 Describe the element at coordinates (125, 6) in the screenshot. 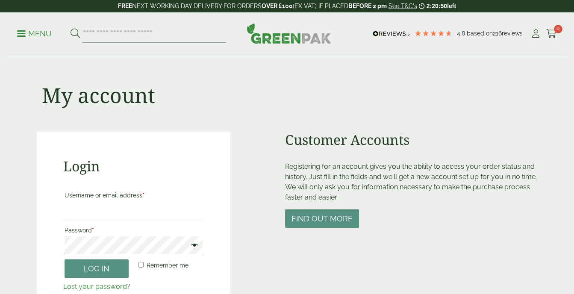

I see `strong: FREE` at that location.